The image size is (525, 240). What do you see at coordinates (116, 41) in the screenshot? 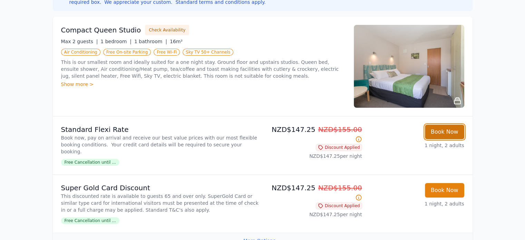
I see `span: 1 bedroom |` at bounding box center [116, 41].